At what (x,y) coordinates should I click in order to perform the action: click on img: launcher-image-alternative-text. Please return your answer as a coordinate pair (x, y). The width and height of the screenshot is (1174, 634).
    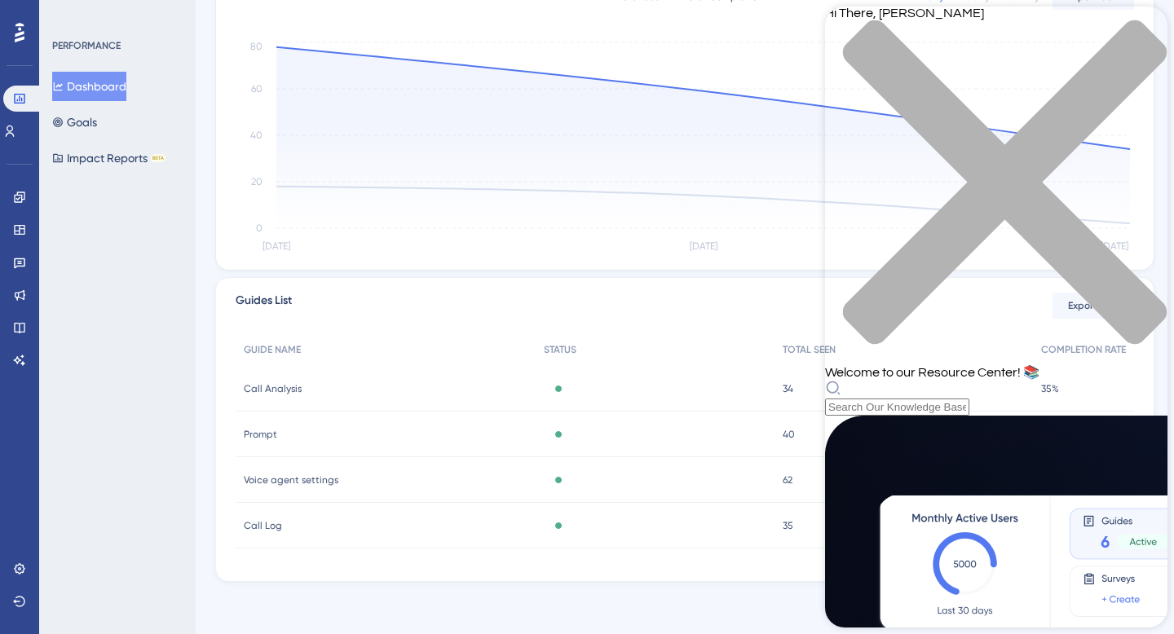
    Looking at the image, I should click on (24, 24).